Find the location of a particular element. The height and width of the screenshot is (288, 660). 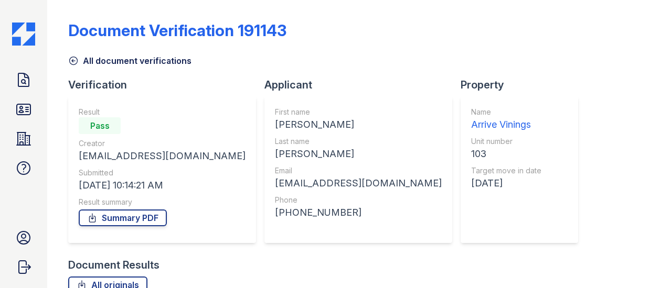

div: Property is located at coordinates (523, 85).